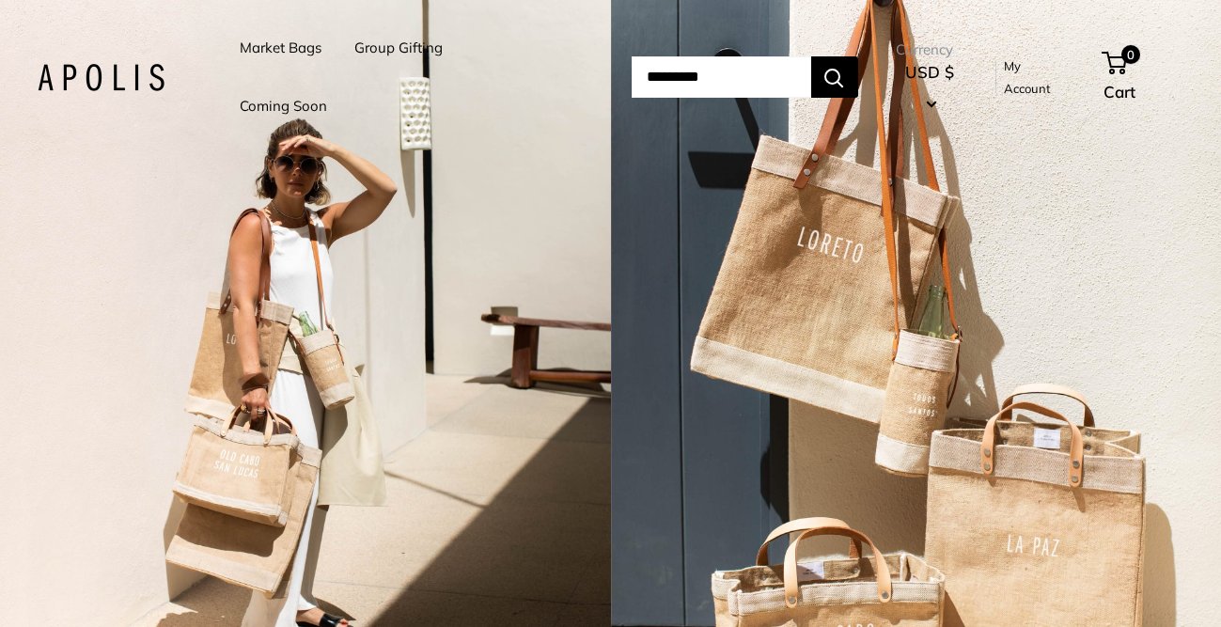 The image size is (1221, 627). Describe the element at coordinates (930, 50) in the screenshot. I see `span: Currency` at that location.